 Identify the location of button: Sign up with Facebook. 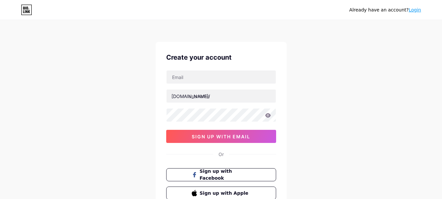
(221, 174).